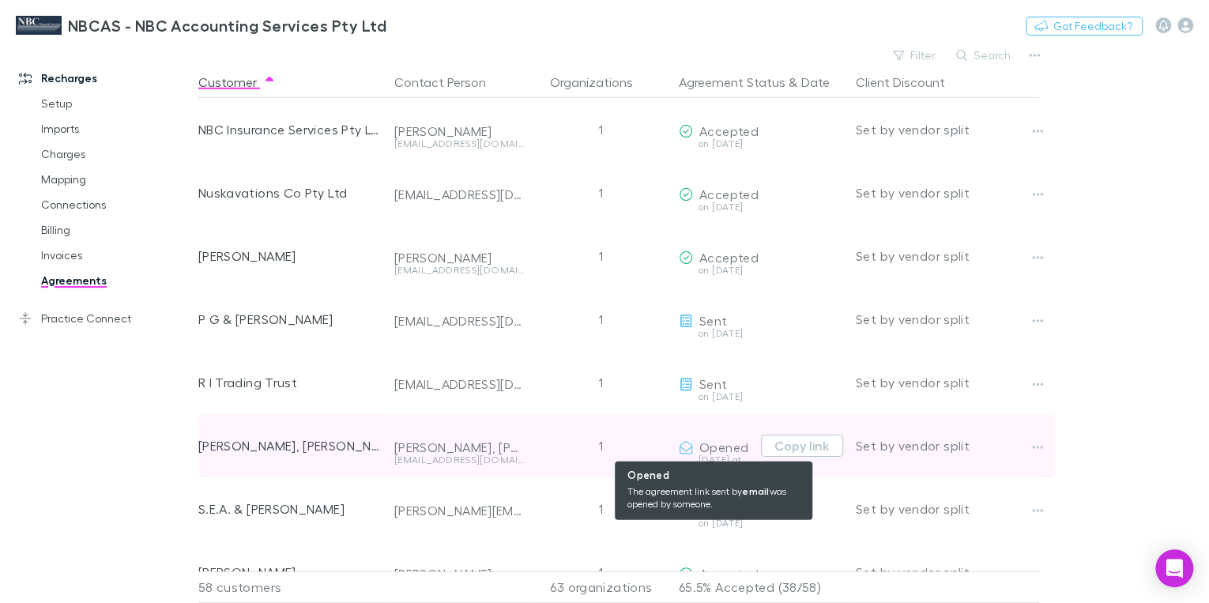  Describe the element at coordinates (290, 130) in the screenshot. I see `div: NBC Insurance Services Pty Ltd` at that location.